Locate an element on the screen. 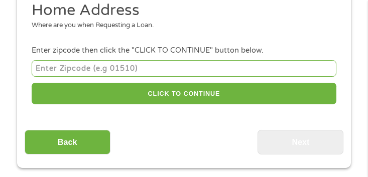 The image size is (368, 177). h2: Home Address is located at coordinates (180, 11).